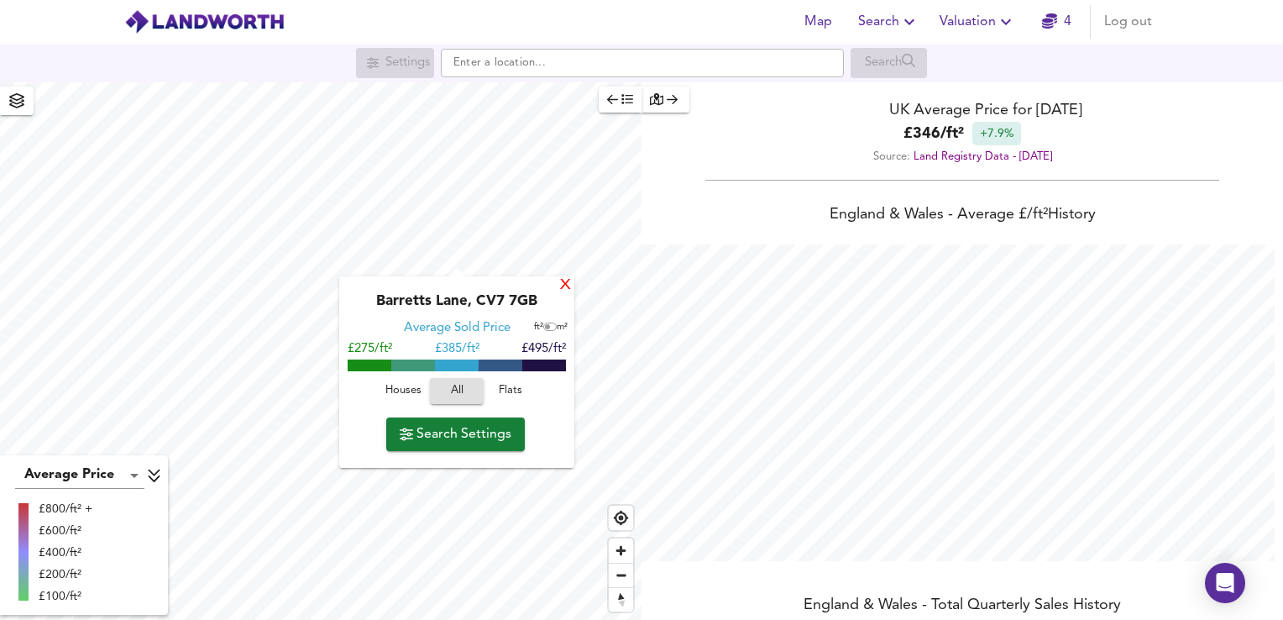 The image size is (1283, 620). What do you see at coordinates (818, 22) in the screenshot?
I see `span: Map` at bounding box center [818, 22].